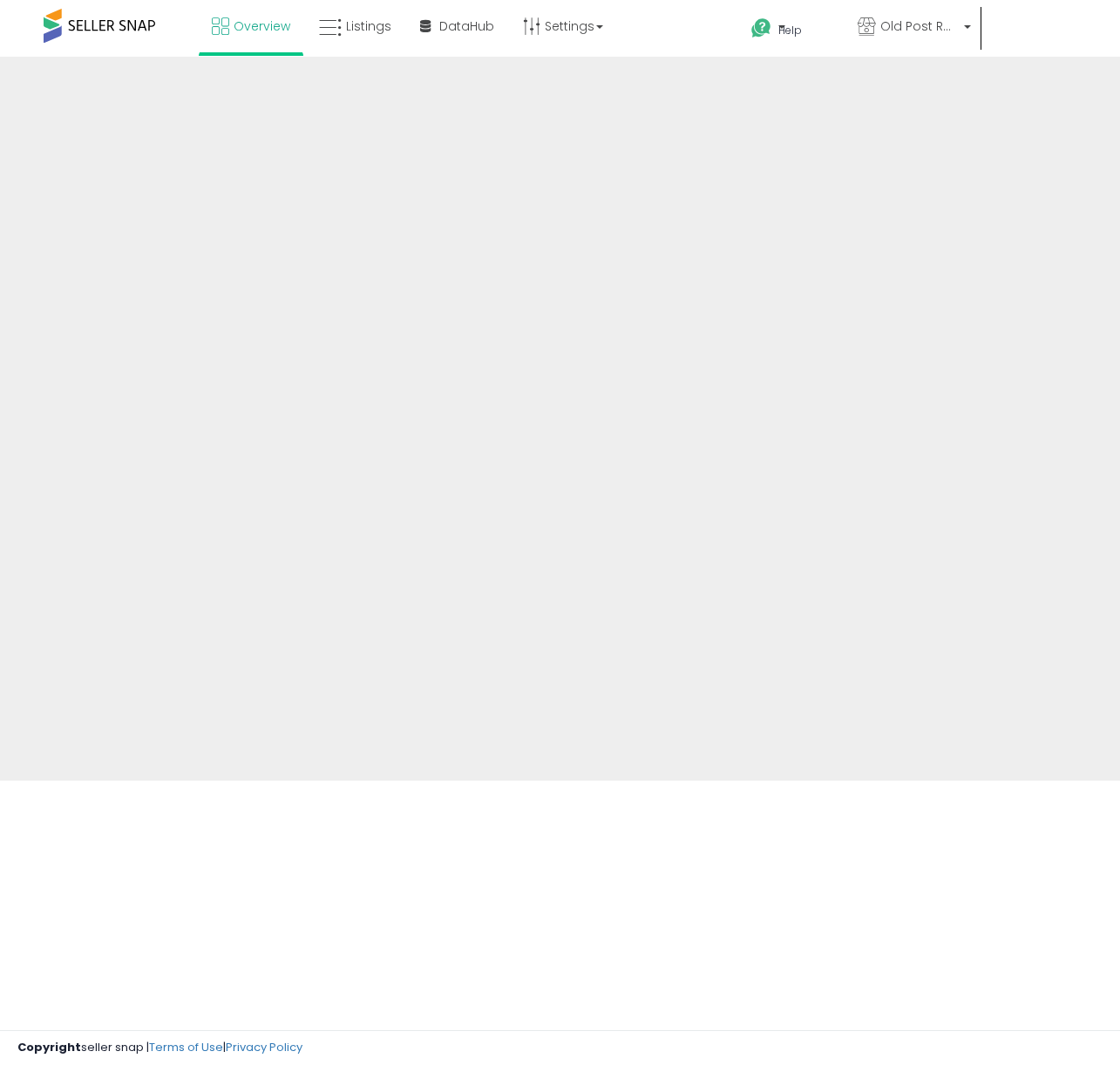  I want to click on span: Overview, so click(261, 27).